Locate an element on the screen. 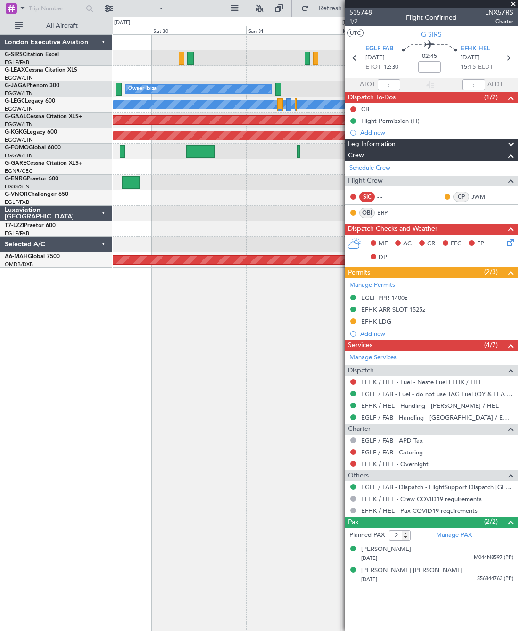  a: G-FOMOGlobal 6000 is located at coordinates (33, 148).